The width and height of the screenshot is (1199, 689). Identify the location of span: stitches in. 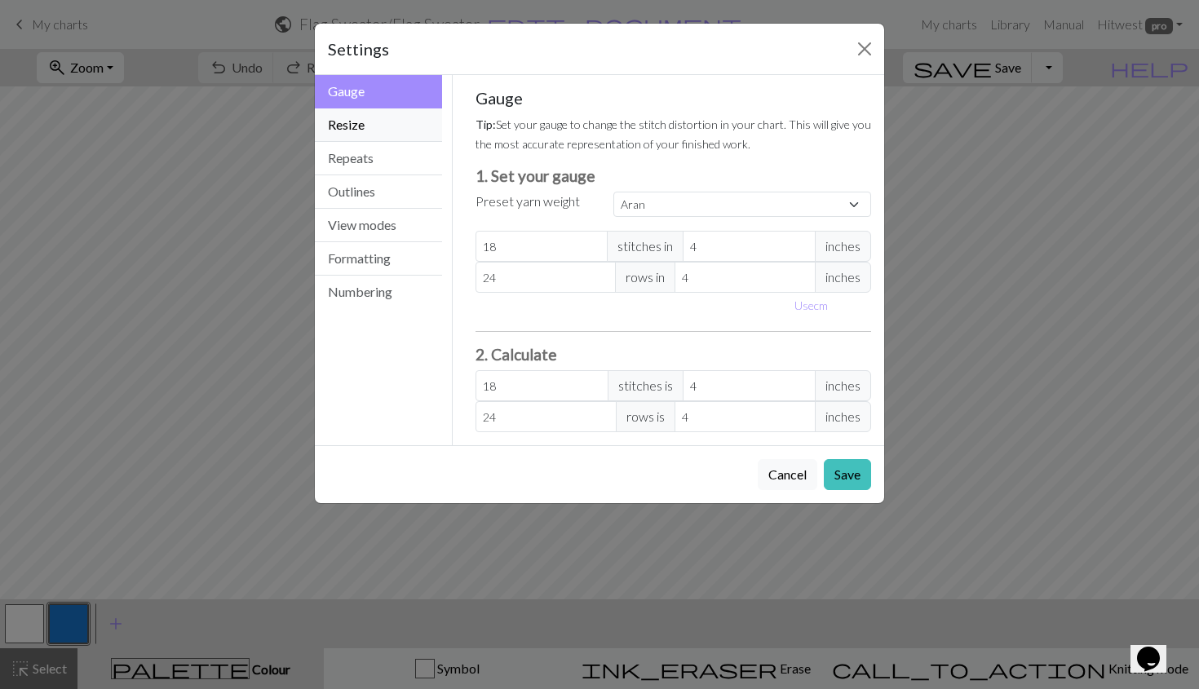
(645, 246).